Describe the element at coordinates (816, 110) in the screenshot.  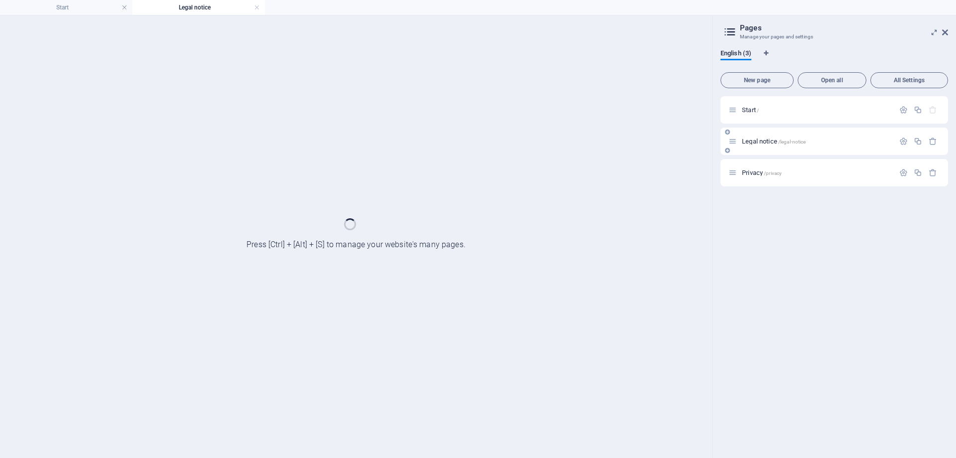
I see `div: Start/` at that location.